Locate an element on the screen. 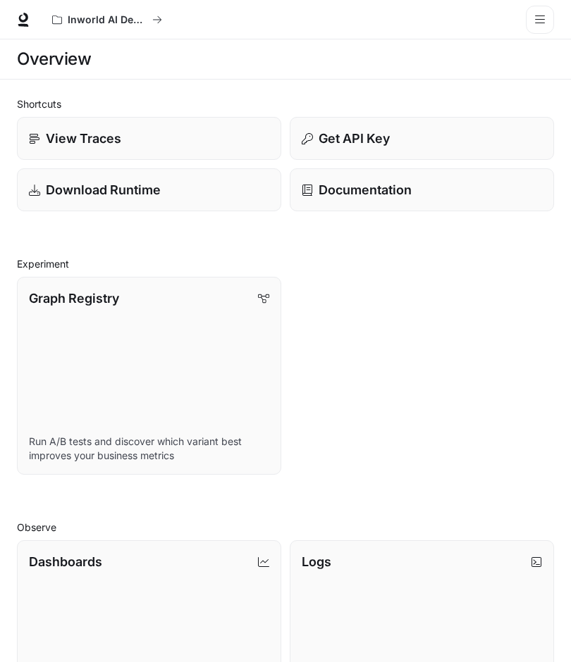 This screenshot has height=662, width=571. h2: Observe is located at coordinates (285, 527).